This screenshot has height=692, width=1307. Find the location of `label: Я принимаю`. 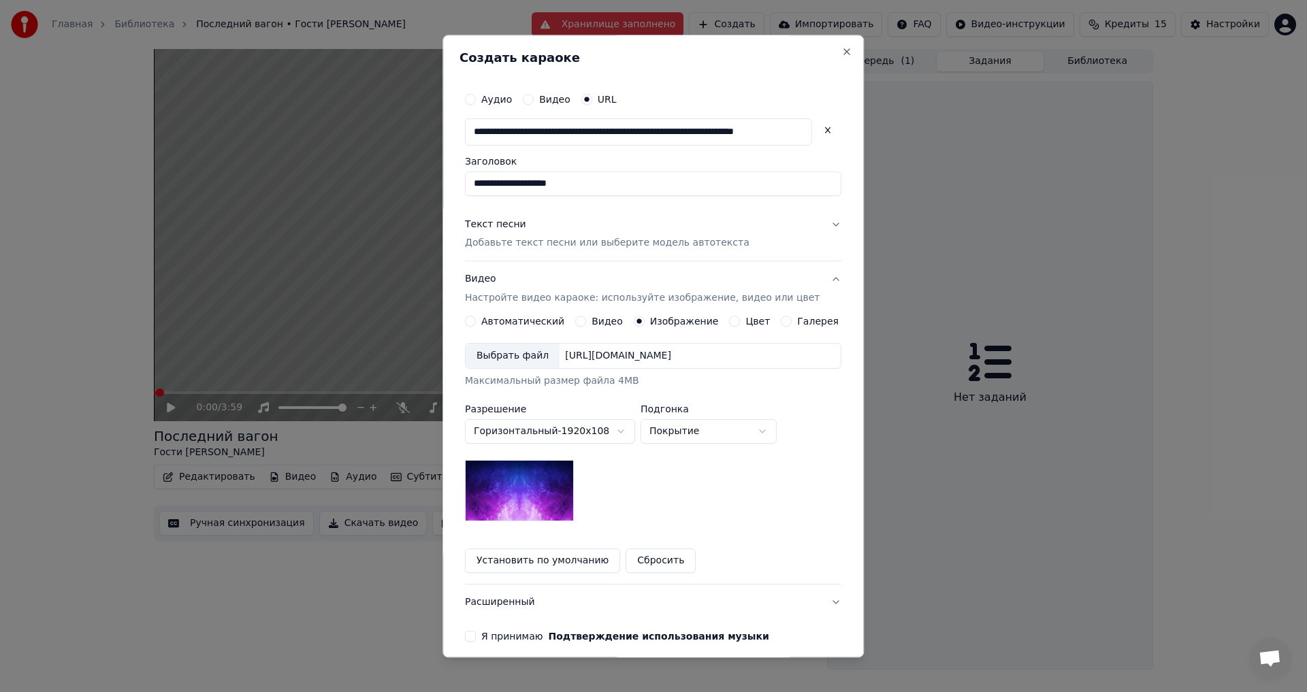

label: Я принимаю is located at coordinates (625, 637).